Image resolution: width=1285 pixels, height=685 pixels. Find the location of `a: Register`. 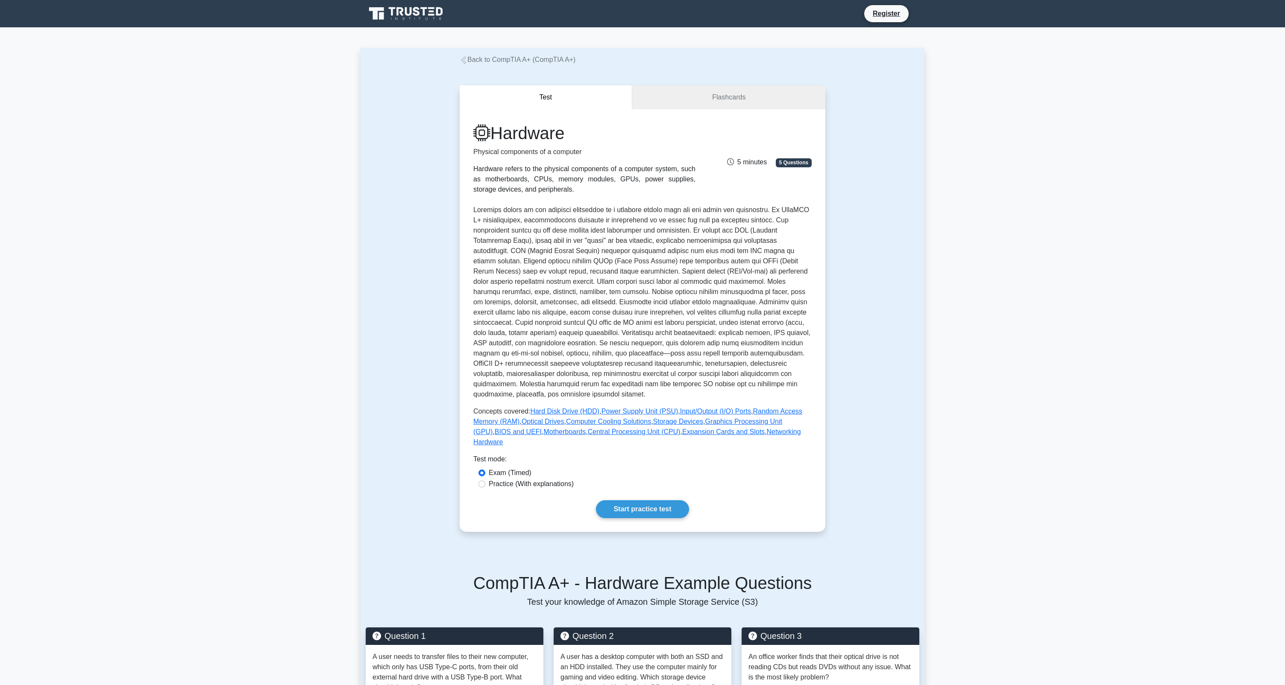

a: Register is located at coordinates (886, 13).